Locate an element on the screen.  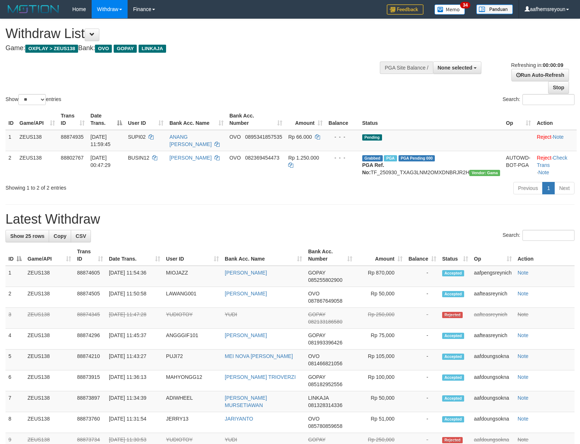
td: ANGGGIF101 is located at coordinates (192, 339).